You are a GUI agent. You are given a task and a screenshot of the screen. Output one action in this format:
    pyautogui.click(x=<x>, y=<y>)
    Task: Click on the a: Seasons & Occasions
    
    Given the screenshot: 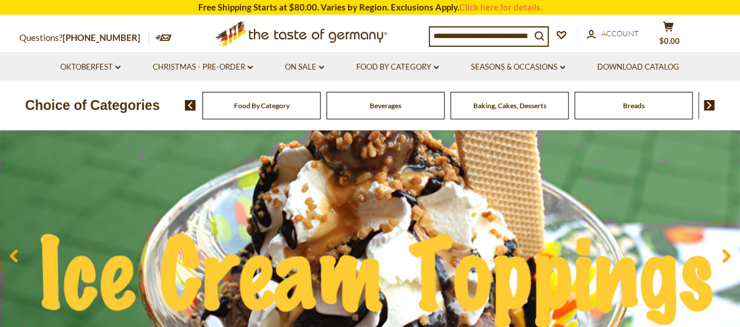 What is the action you would take?
    pyautogui.click(x=518, y=67)
    